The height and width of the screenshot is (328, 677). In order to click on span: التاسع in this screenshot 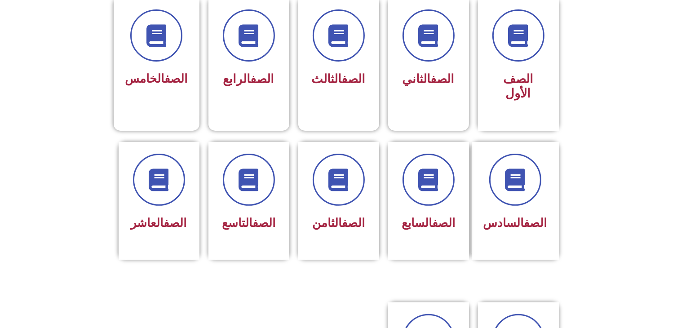, I will do `click(249, 223)`.